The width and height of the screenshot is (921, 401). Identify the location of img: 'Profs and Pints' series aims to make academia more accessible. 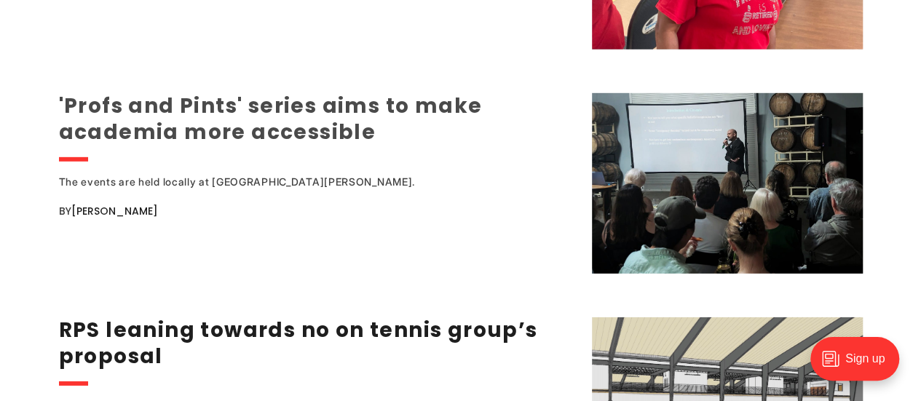
(727, 183).